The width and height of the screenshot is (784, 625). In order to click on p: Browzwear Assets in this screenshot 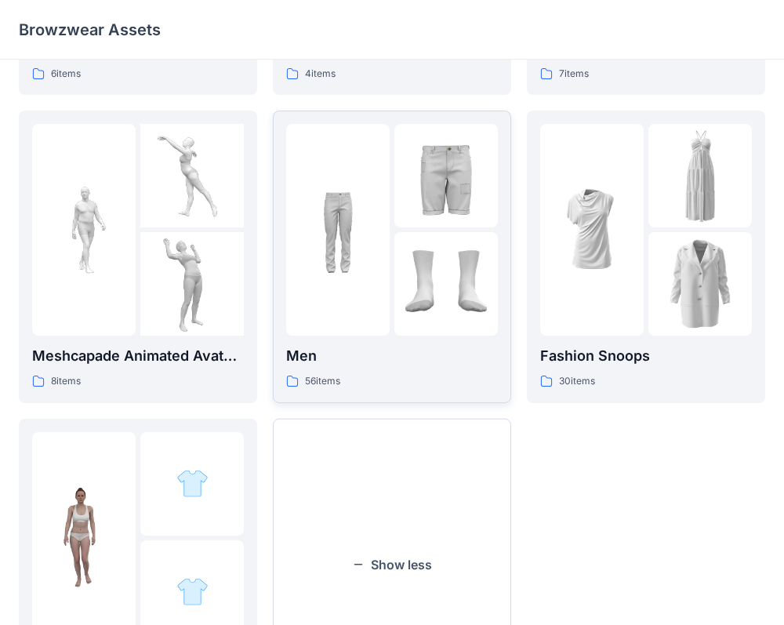, I will do `click(89, 30)`.